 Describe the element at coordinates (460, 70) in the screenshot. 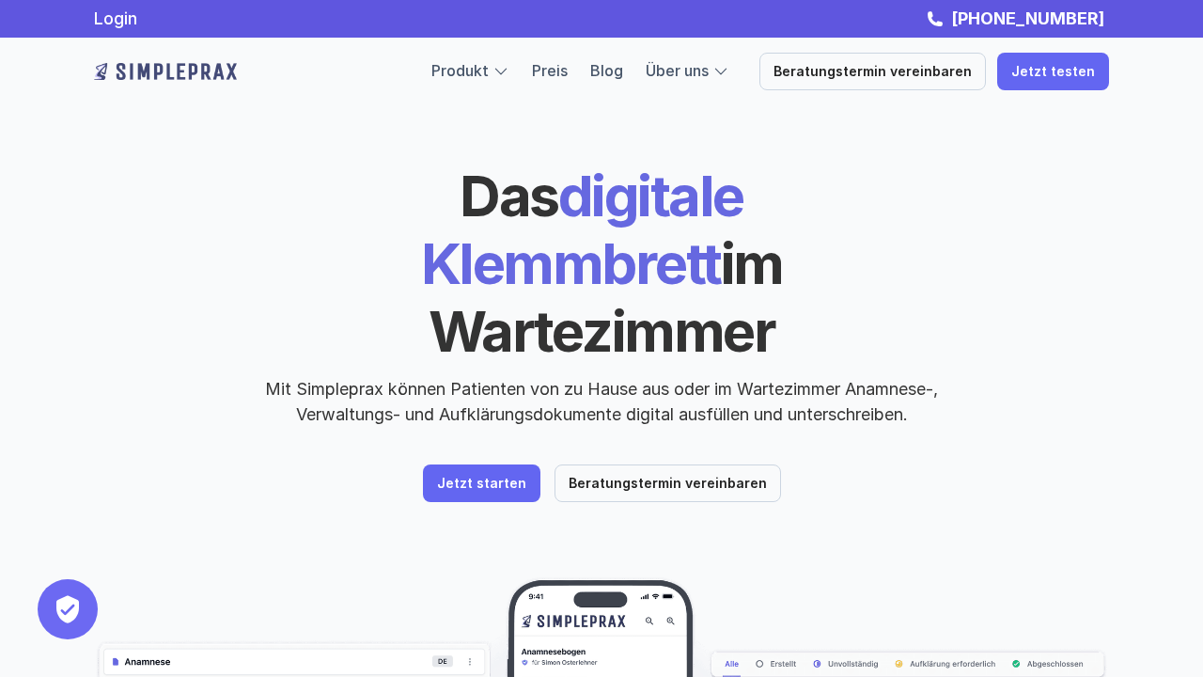

I see `a: Produkt` at that location.